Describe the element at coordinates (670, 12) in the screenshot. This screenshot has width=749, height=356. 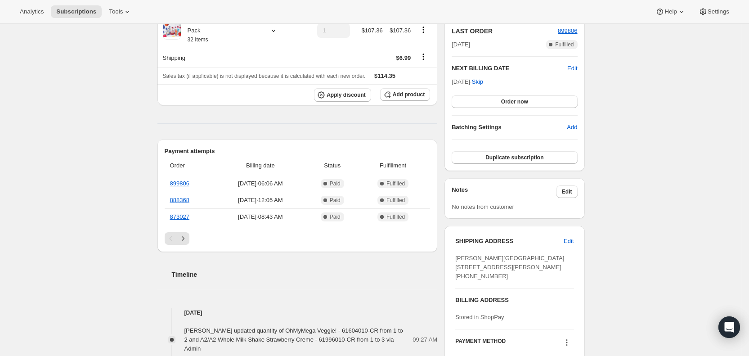
I see `span: Help` at that location.